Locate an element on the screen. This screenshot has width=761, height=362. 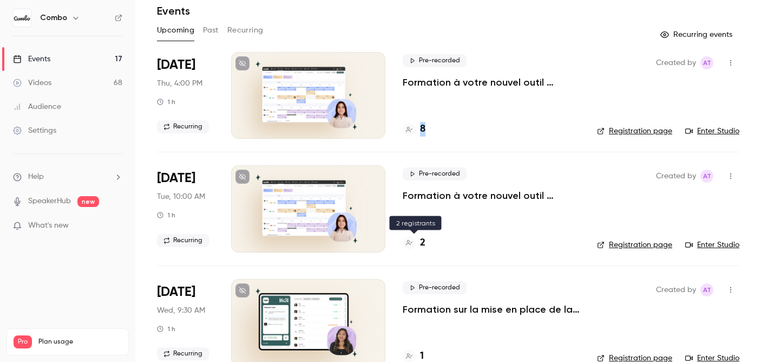
div: Settings is located at coordinates (35, 130).